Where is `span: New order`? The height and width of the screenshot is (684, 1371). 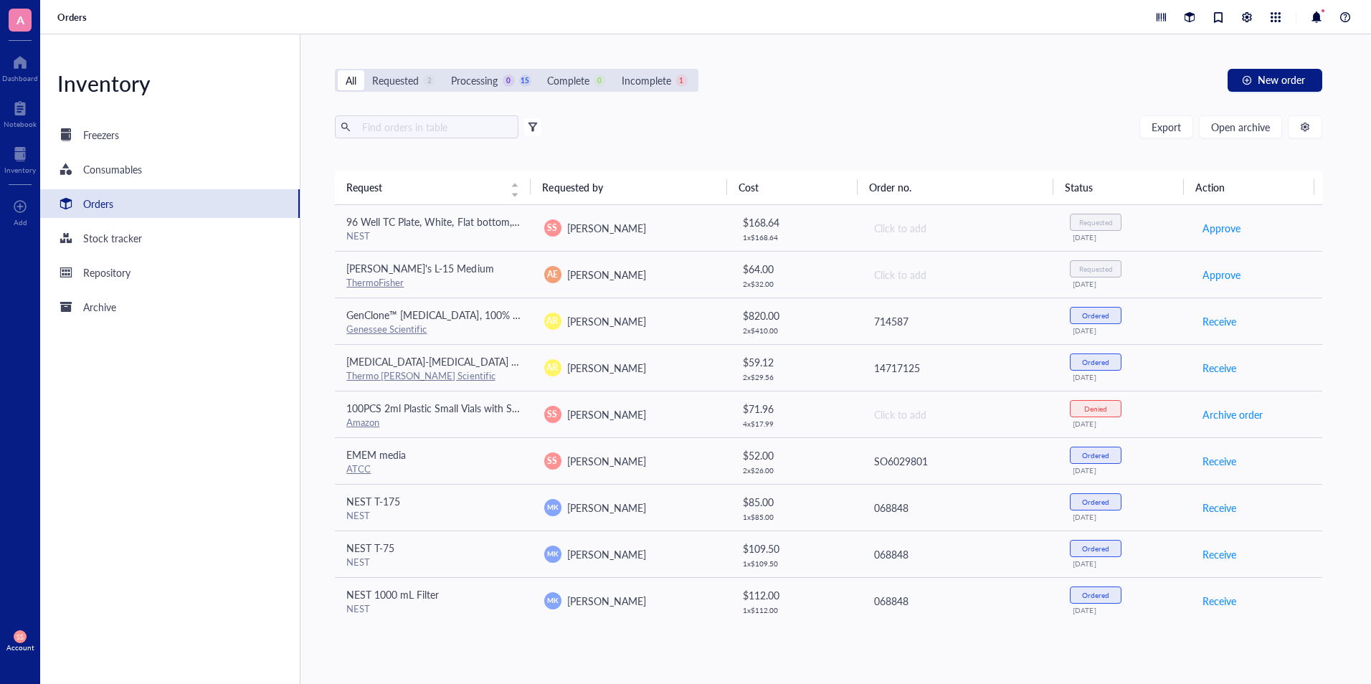 span: New order is located at coordinates (1281, 80).